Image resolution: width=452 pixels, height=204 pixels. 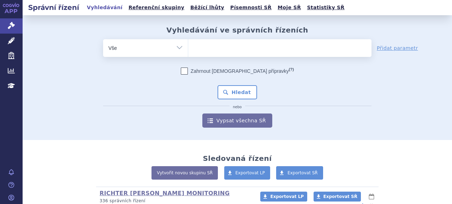 What do you see at coordinates (251, 7) in the screenshot?
I see `a: Písemnosti SŘ` at bounding box center [251, 7].